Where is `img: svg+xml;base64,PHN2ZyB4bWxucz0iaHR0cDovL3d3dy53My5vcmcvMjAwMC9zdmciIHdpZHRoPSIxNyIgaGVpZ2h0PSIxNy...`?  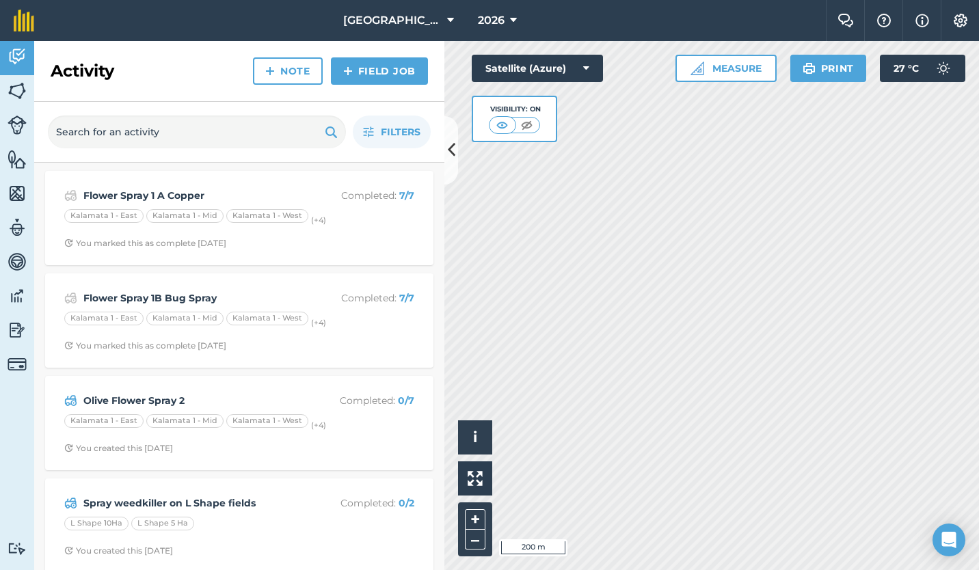
img: svg+xml;base64,PHN2ZyB4bWxucz0iaHR0cDovL3d3dy53My5vcmcvMjAwMC9zdmciIHdpZHRoPSIxNyIgaGVpZ2h0PSIxNy... is located at coordinates (922, 21).